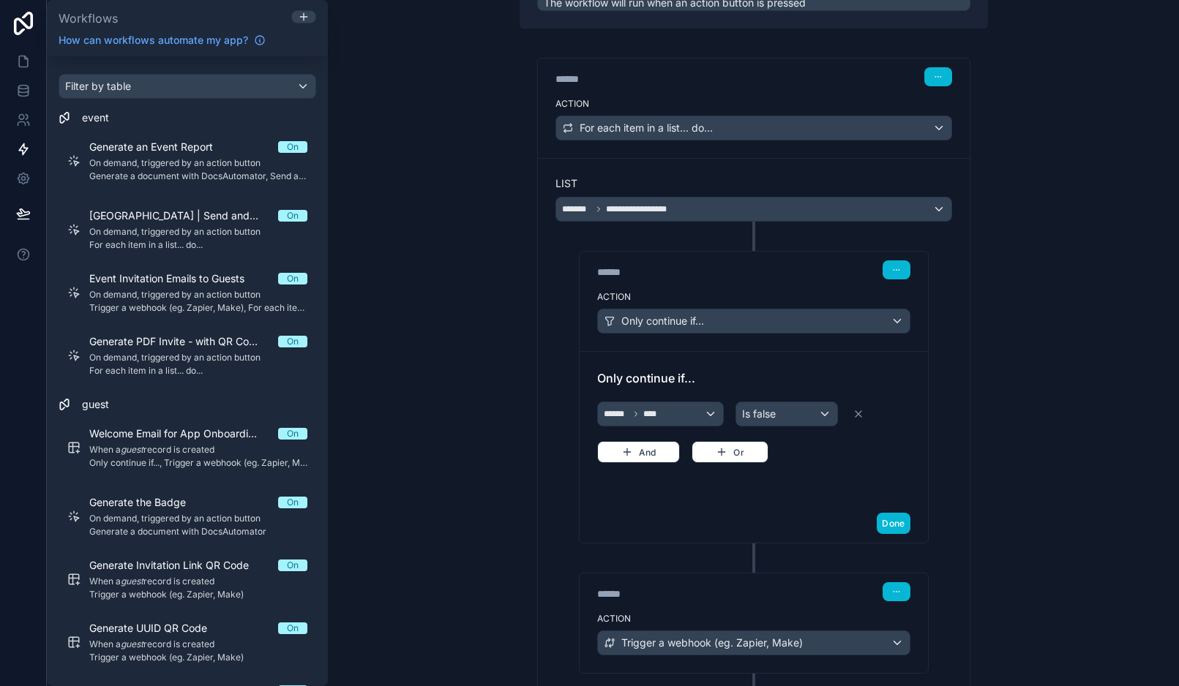 The height and width of the screenshot is (686, 1179). What do you see at coordinates (893, 523) in the screenshot?
I see `button: Done` at bounding box center [893, 523].